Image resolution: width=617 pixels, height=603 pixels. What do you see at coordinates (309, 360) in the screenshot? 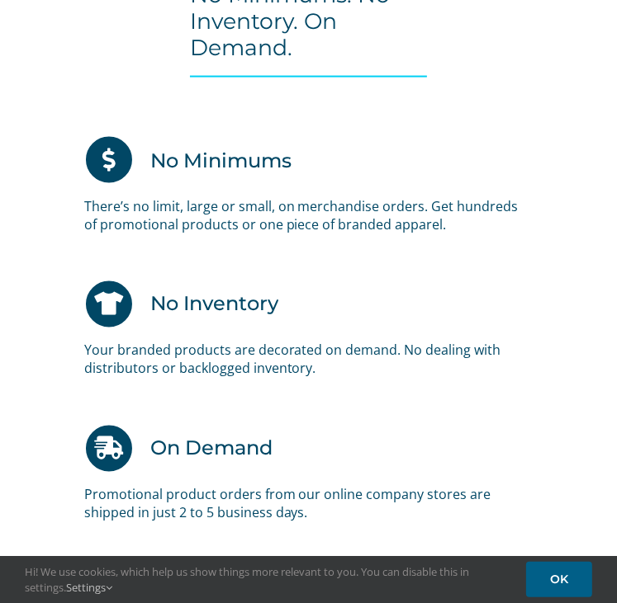
I see `p: Your branded products are decorated on demand. No dealing with distributors or backlogged inventory.` at bounding box center [309, 360].